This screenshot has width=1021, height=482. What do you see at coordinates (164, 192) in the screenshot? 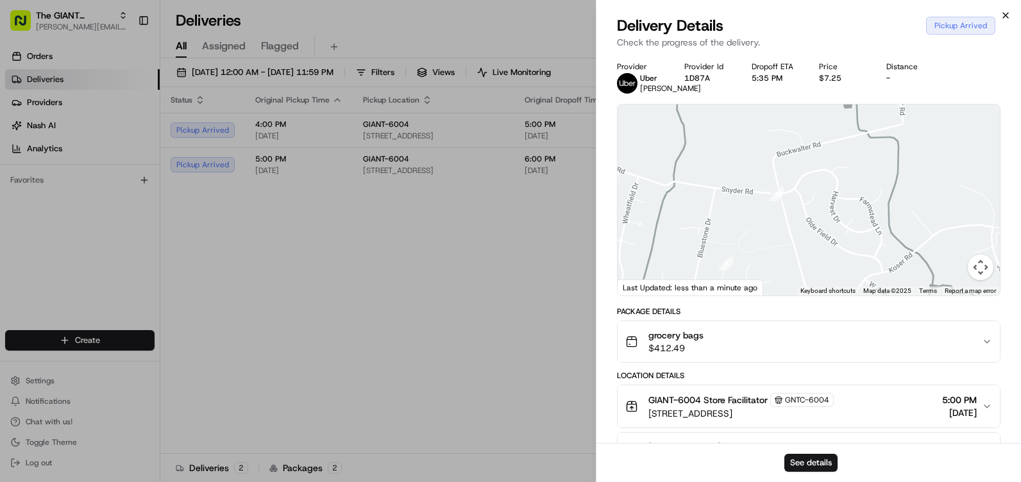
I see `span: API Documentation` at bounding box center [164, 192].